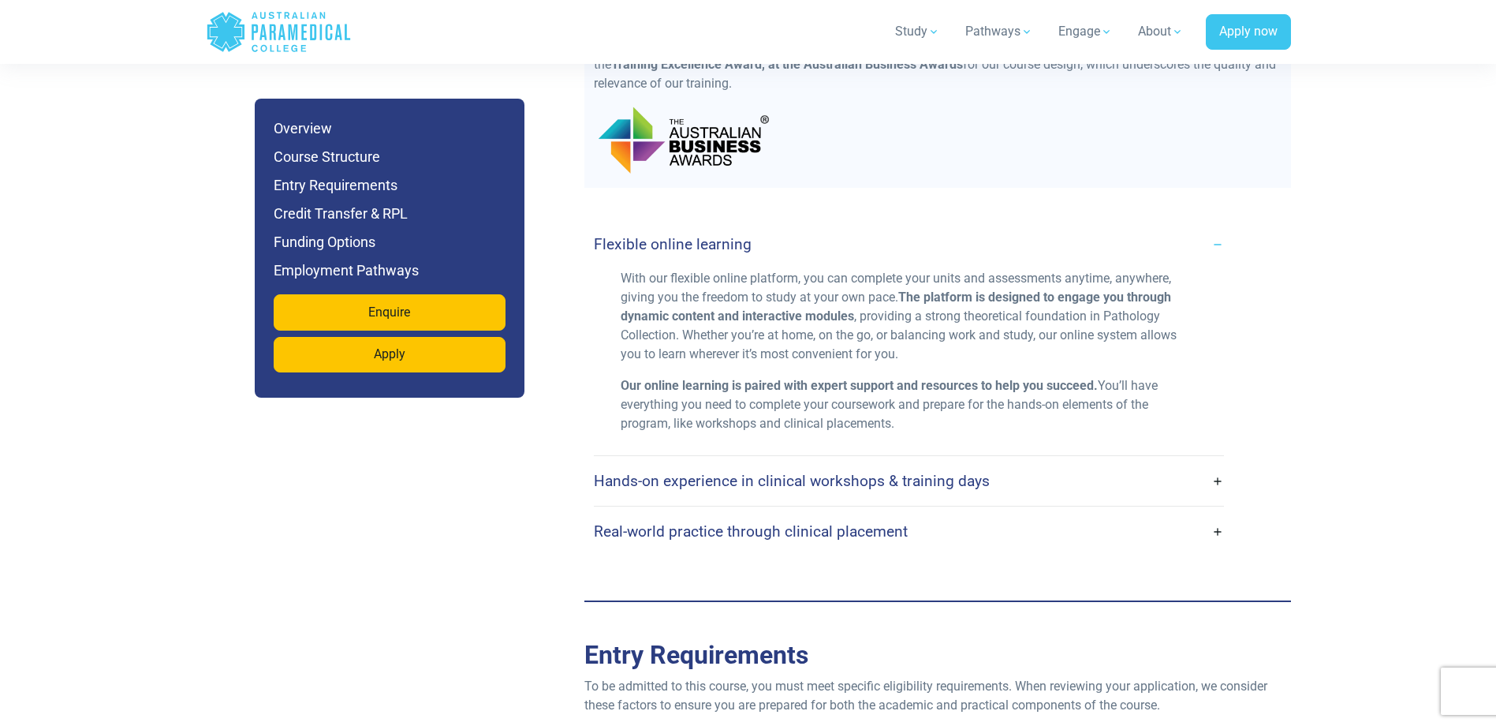 This screenshot has height=726, width=1496. I want to click on p: You’ll have everything you need to complete your coursework and prepare for the hands-on elements..., so click(909, 405).